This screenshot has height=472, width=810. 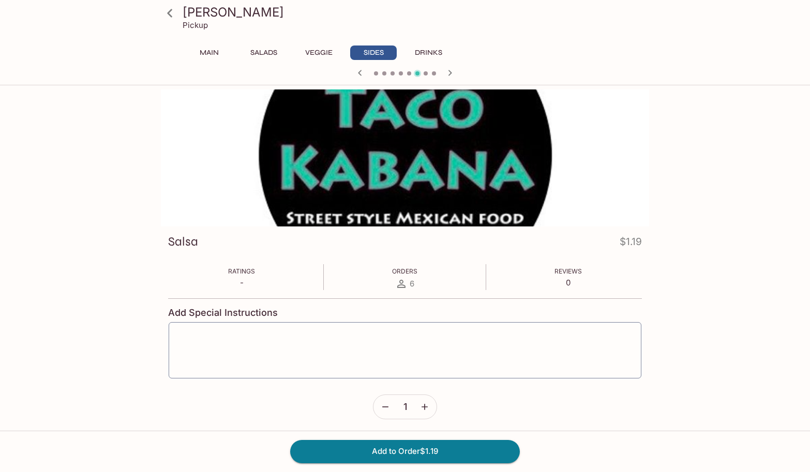 What do you see at coordinates (374, 53) in the screenshot?
I see `button: Sides` at bounding box center [374, 53].